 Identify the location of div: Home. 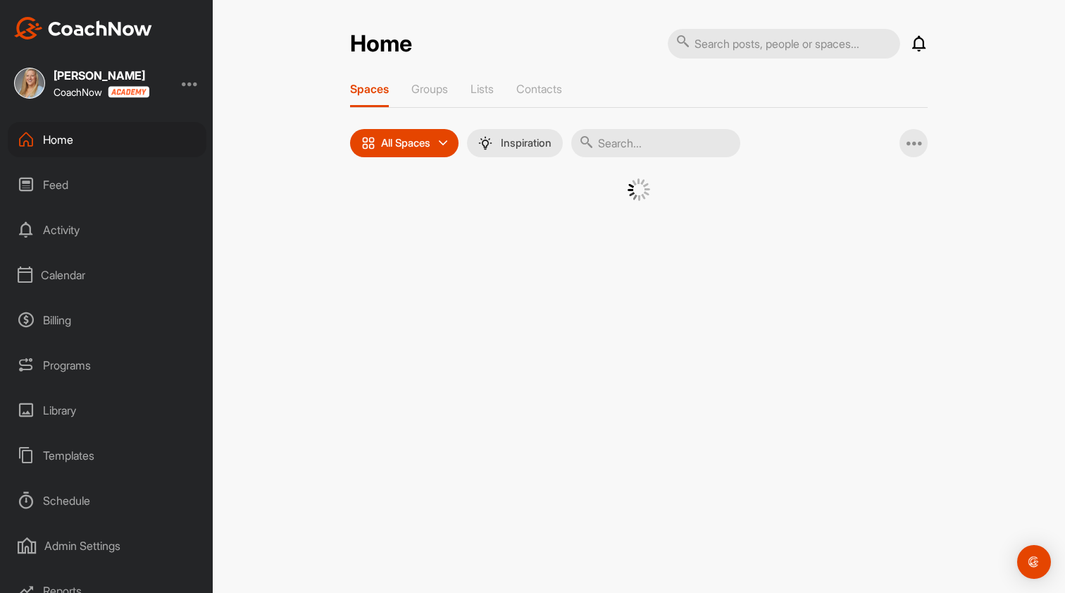
(107, 140).